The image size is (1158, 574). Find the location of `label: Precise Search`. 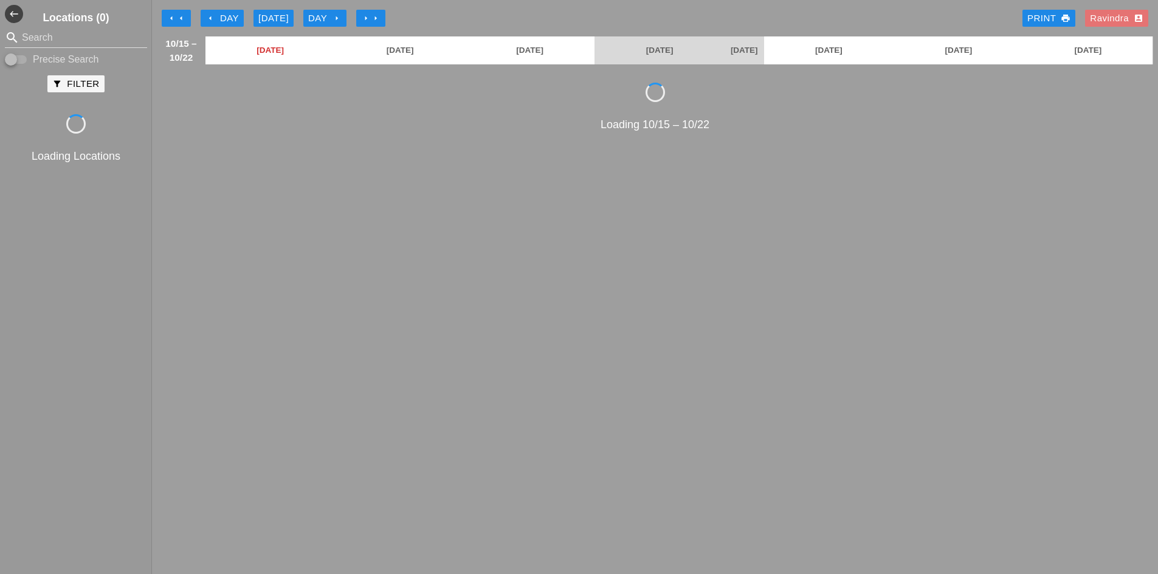

label: Precise Search is located at coordinates (66, 60).